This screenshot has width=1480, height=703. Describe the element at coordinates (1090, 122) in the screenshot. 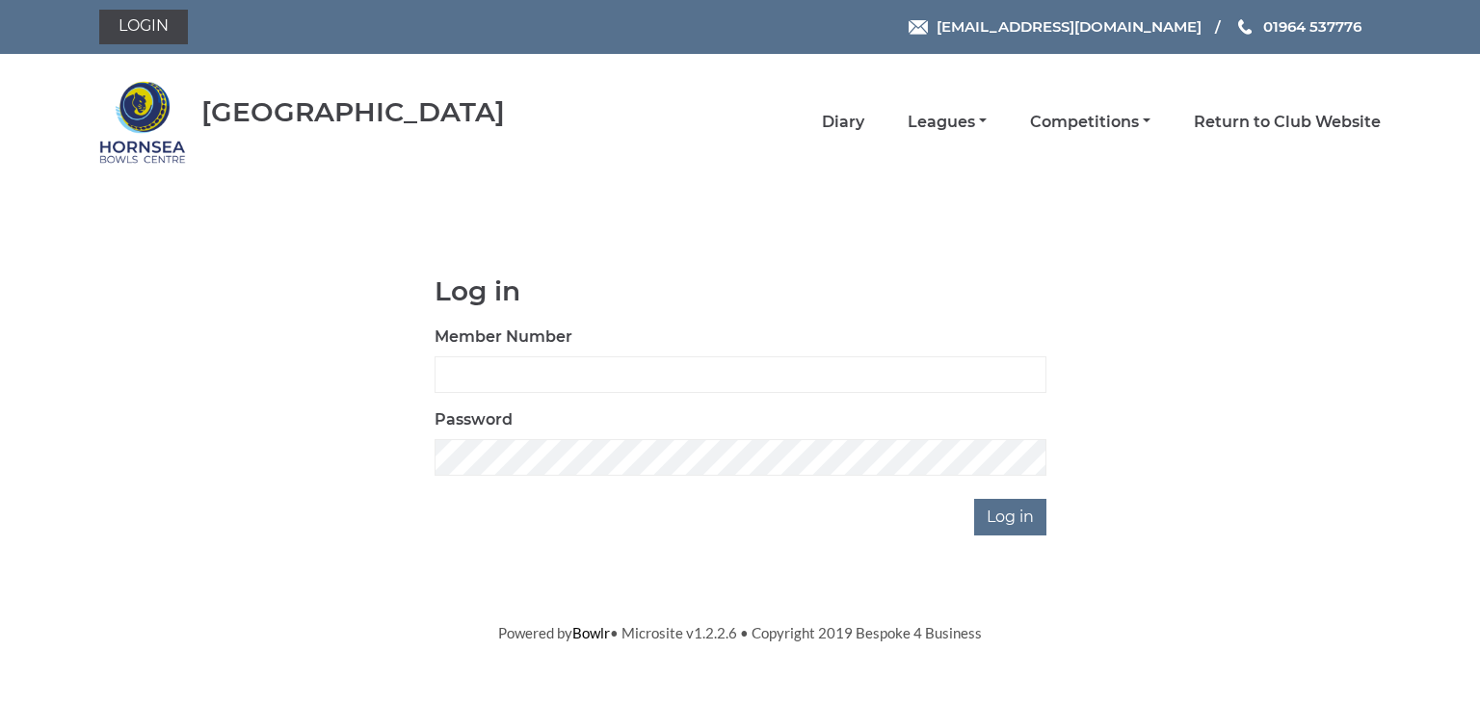

I see `a: Competitions` at that location.